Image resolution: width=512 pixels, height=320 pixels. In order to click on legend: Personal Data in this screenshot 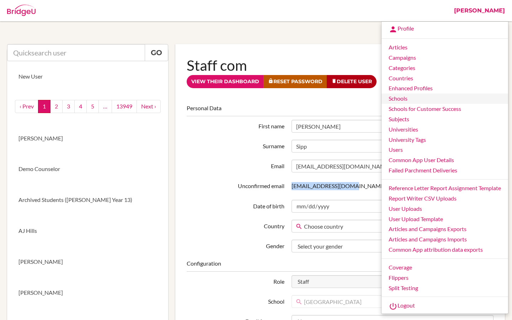, I will do `click(340, 110)`.